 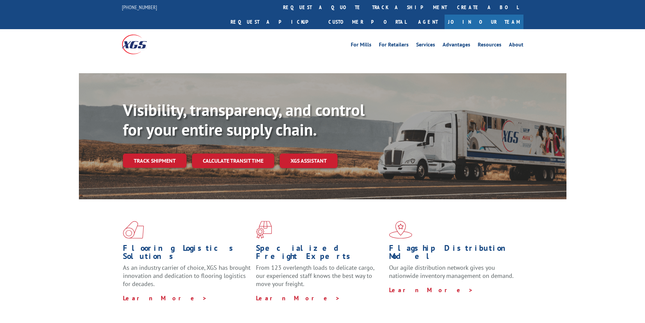 I want to click on a: Agent, so click(x=428, y=22).